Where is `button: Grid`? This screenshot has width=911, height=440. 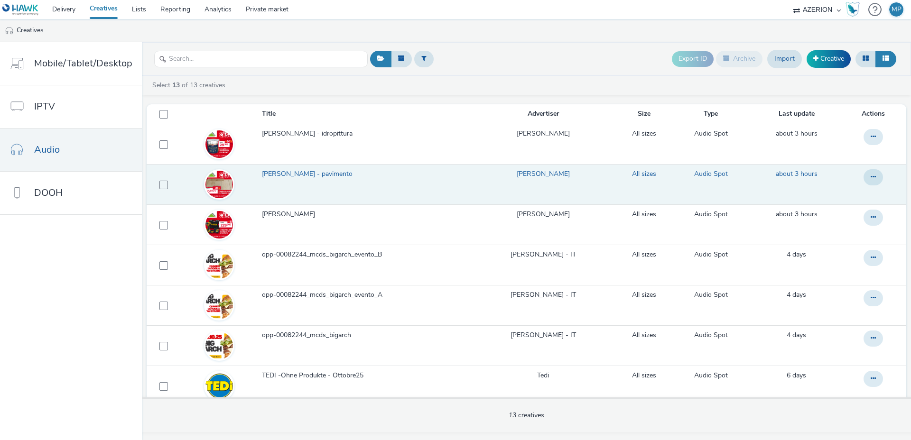 button: Grid is located at coordinates (866, 59).